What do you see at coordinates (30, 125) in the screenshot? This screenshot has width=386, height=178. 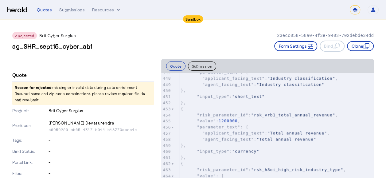 I see `p: Producer:` at bounding box center [30, 125].